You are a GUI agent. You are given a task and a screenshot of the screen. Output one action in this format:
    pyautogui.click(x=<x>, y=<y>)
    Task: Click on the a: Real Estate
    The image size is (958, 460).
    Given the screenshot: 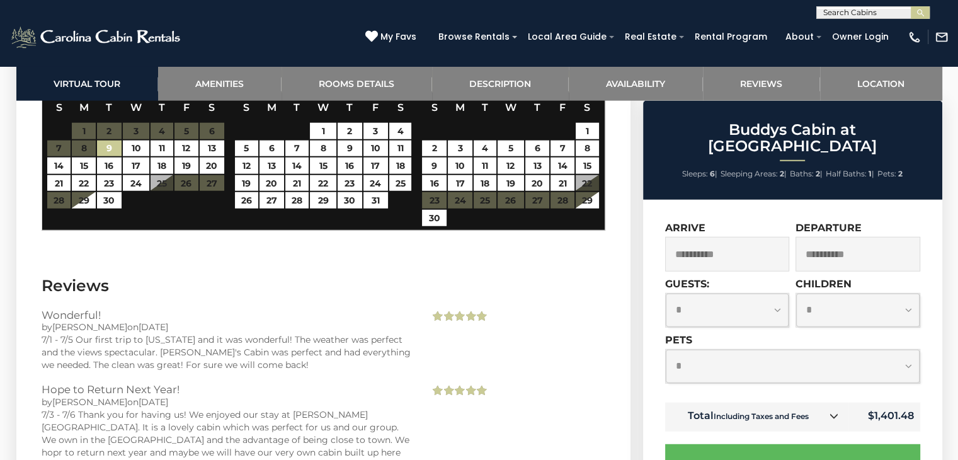 What is the action you would take?
    pyautogui.click(x=651, y=37)
    